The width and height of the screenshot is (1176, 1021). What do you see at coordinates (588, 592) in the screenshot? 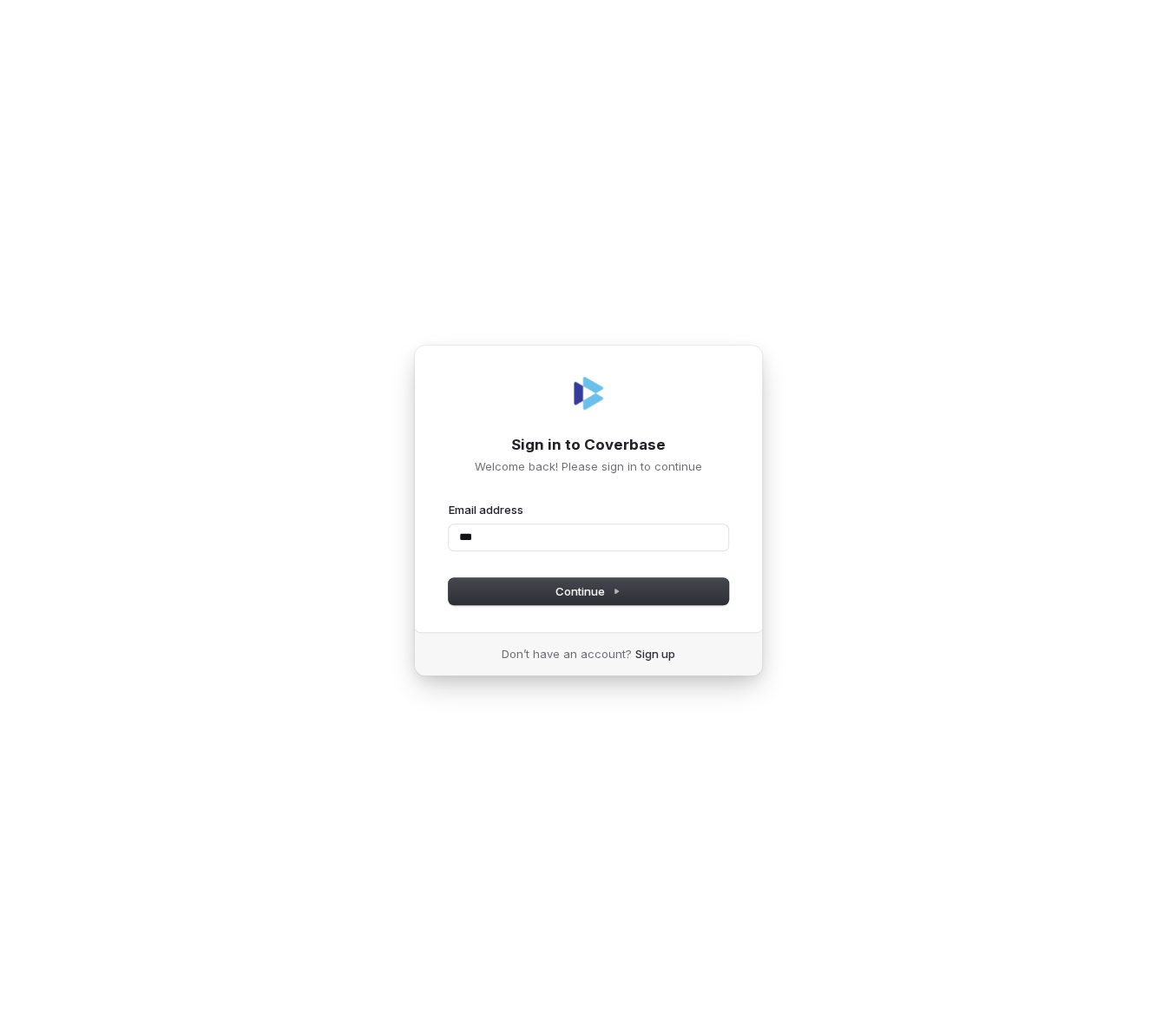
I see `button: Continue` at bounding box center [588, 592].